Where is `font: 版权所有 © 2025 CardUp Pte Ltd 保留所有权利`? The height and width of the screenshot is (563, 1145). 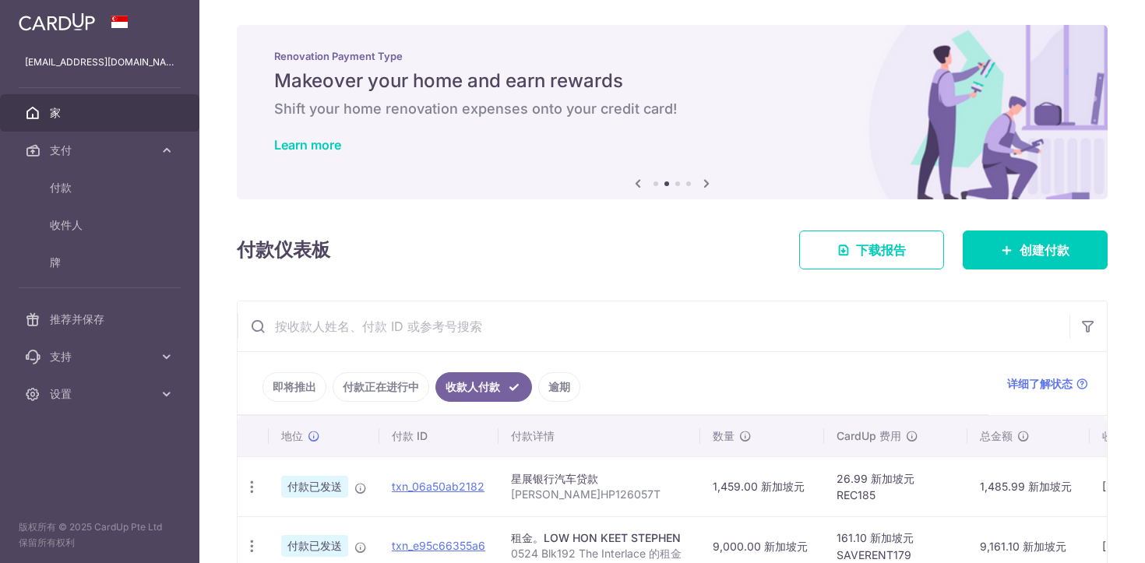 font: 版权所有 © 2025 CardUp Pte Ltd 保留所有权利 is located at coordinates (90, 535).